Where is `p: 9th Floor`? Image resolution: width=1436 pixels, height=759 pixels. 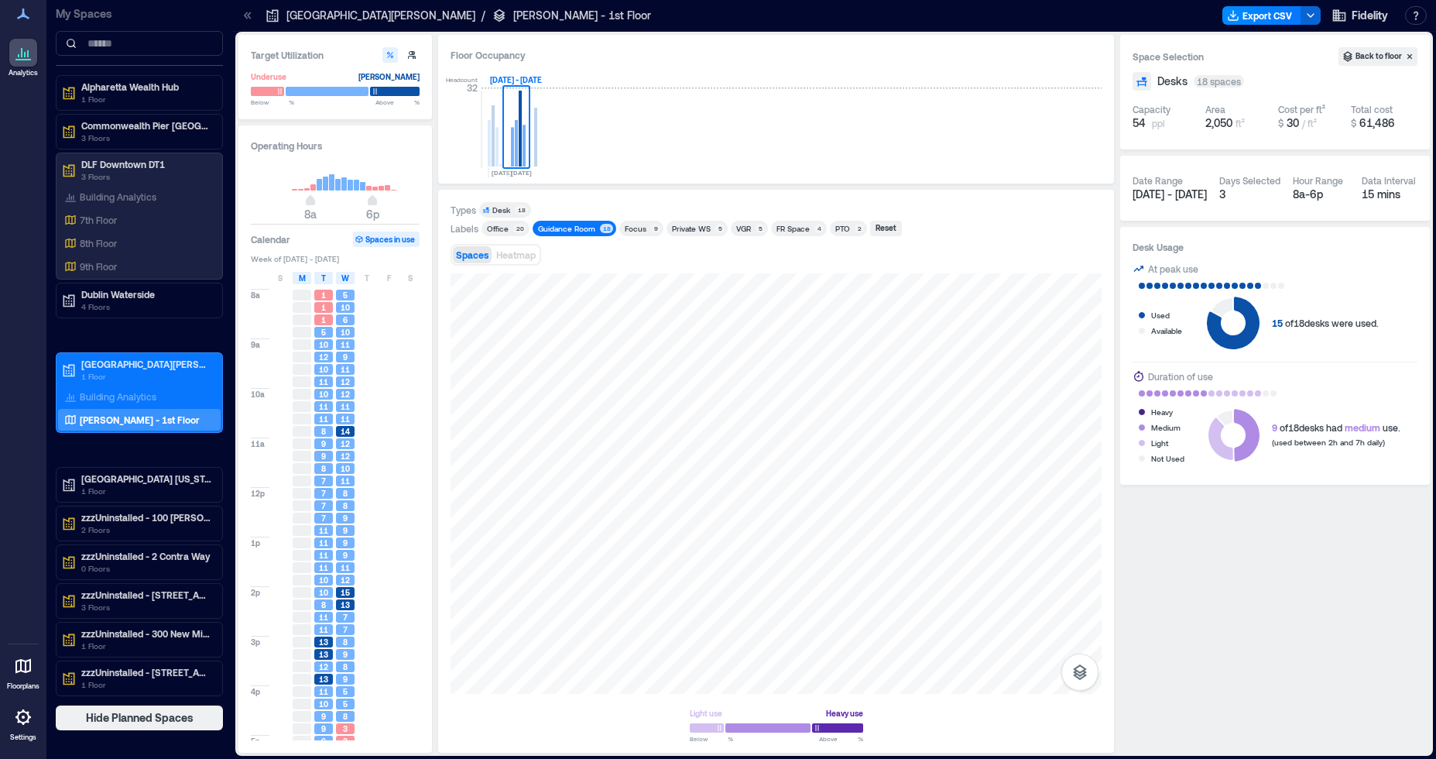 p: 9th Floor is located at coordinates (98, 266).